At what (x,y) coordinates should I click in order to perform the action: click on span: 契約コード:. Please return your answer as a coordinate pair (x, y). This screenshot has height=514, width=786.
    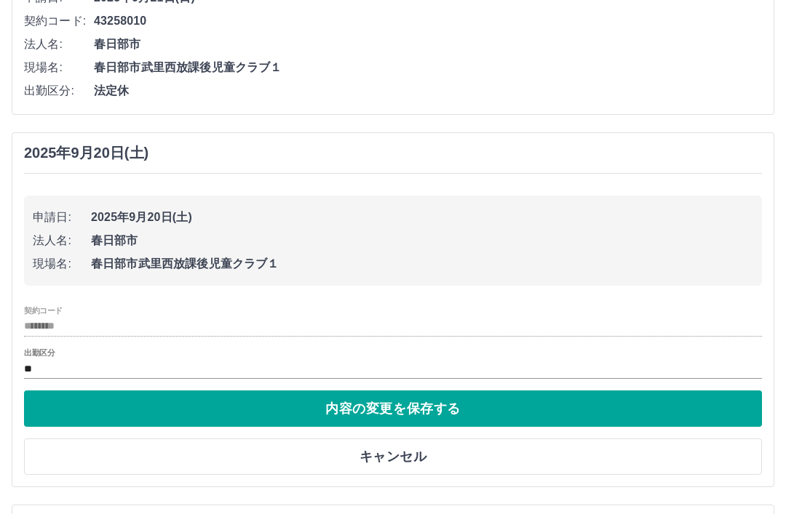
    Looking at the image, I should click on (59, 21).